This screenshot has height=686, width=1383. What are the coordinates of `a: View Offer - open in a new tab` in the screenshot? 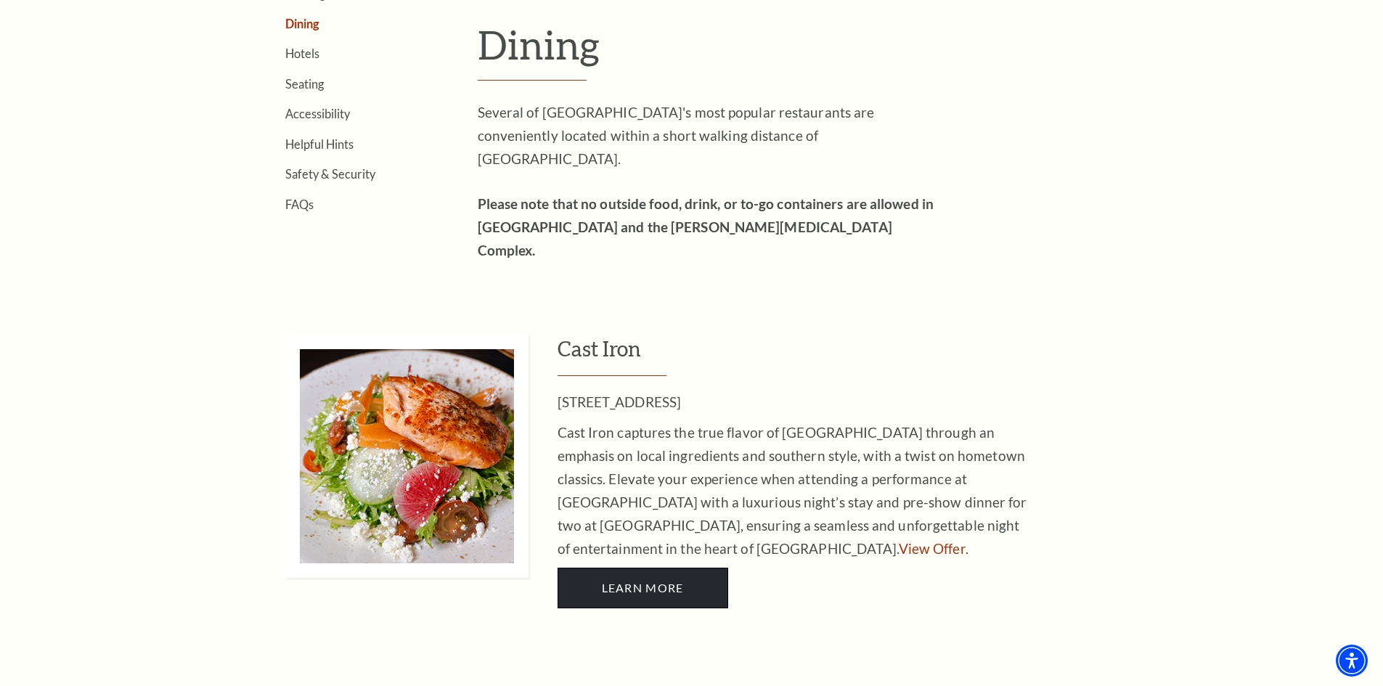 It's located at (932, 548).